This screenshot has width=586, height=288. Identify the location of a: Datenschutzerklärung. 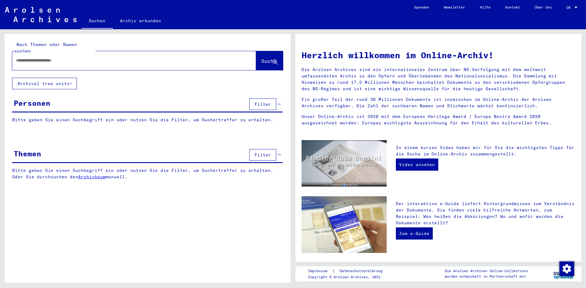
(362, 271).